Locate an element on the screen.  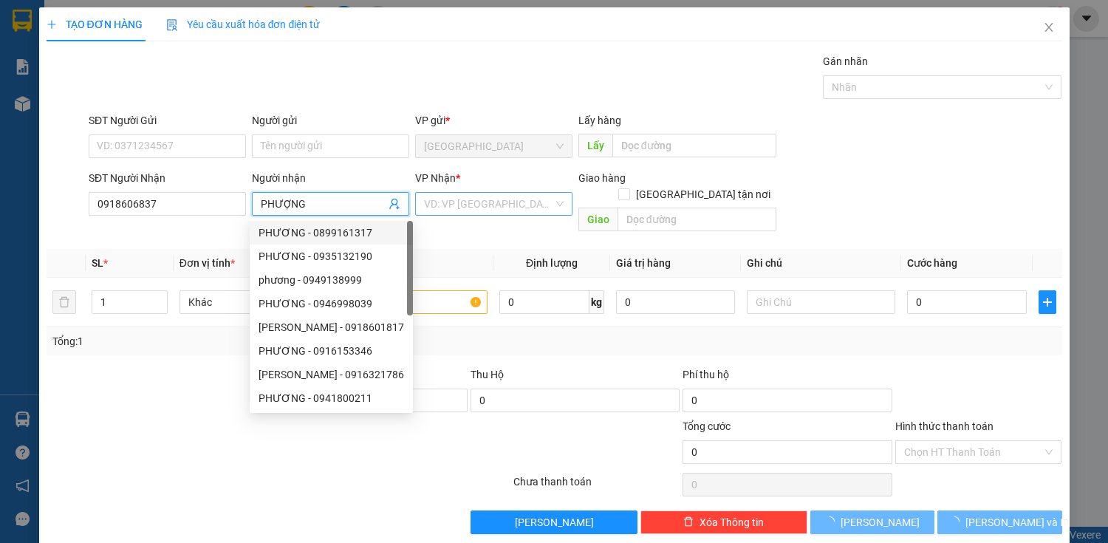
input: 0 is located at coordinates (675, 302).